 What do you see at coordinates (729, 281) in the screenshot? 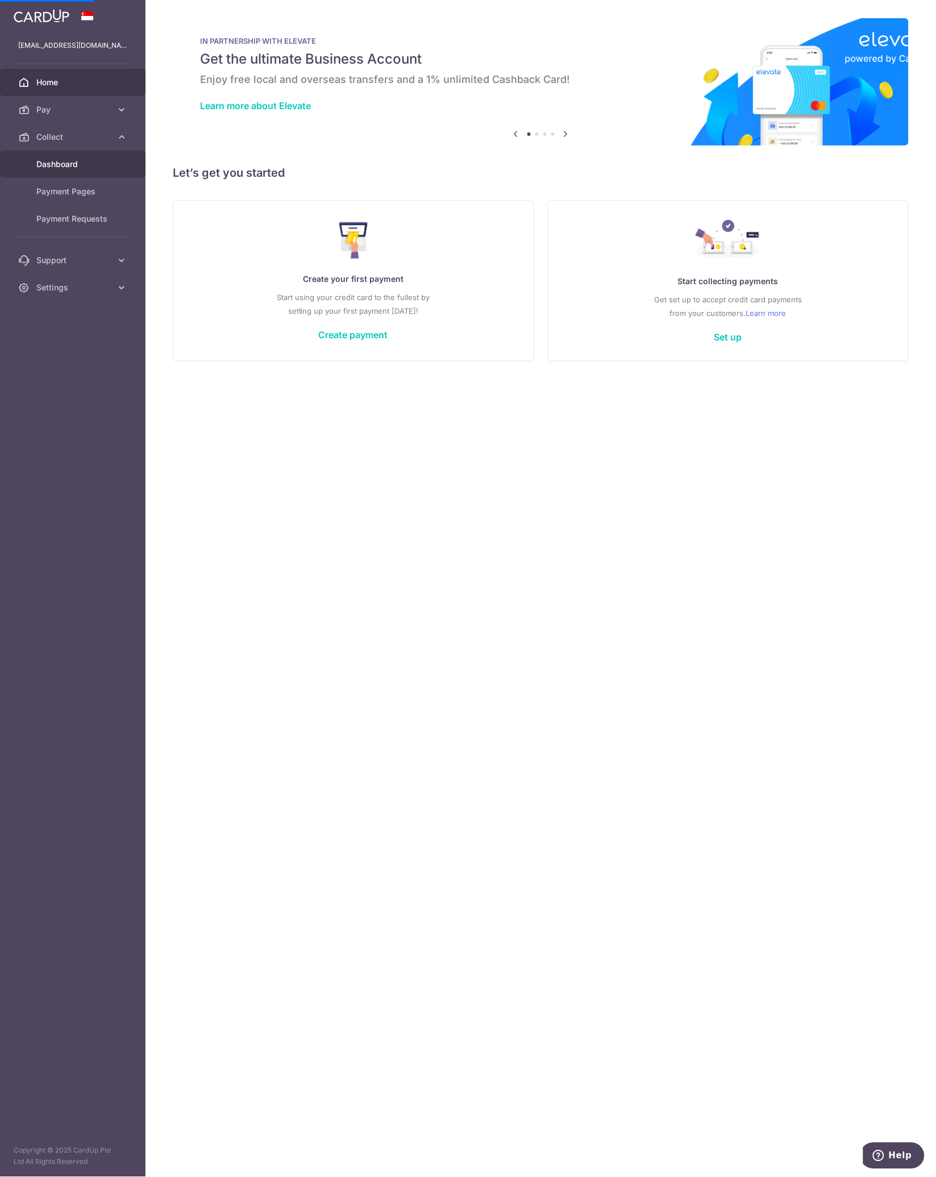
I see `p: Start collecting payments` at bounding box center [729, 281].